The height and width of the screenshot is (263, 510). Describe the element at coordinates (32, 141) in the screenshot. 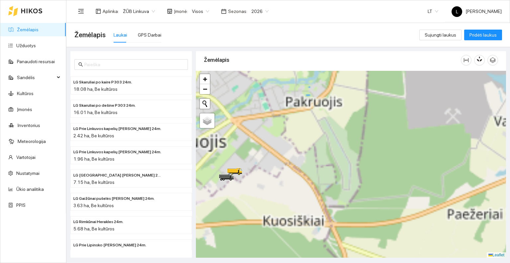

I see `a: Meteorologija` at that location.